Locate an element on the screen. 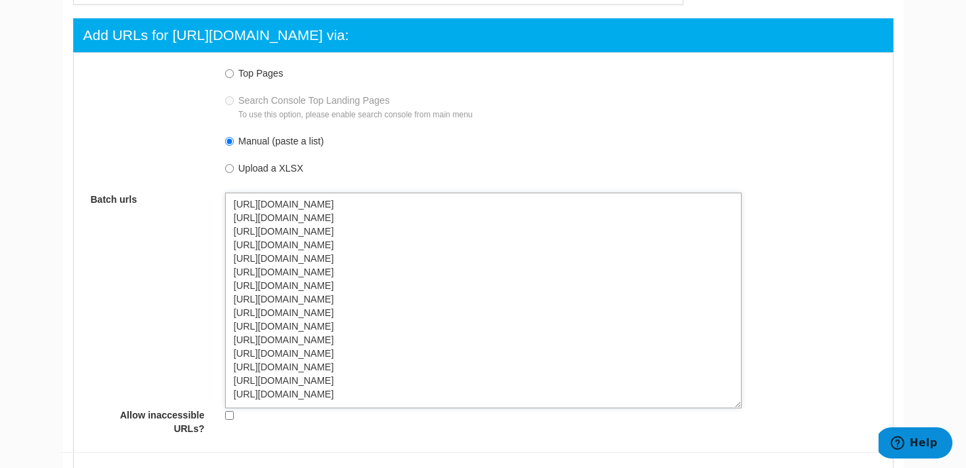 This screenshot has height=468, width=966. label: Upload a XLSX is located at coordinates (271, 168).